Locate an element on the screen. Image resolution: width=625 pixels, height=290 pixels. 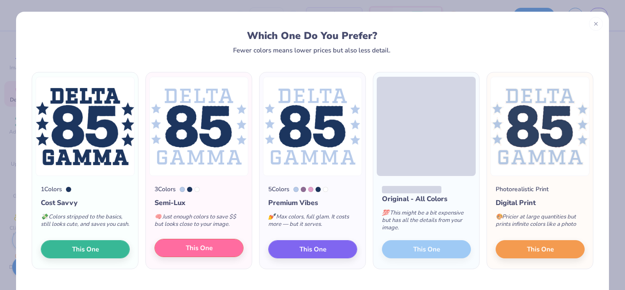
div: Pricier at large quantities but prints infinite colors like a photo is located at coordinates (540, 223).